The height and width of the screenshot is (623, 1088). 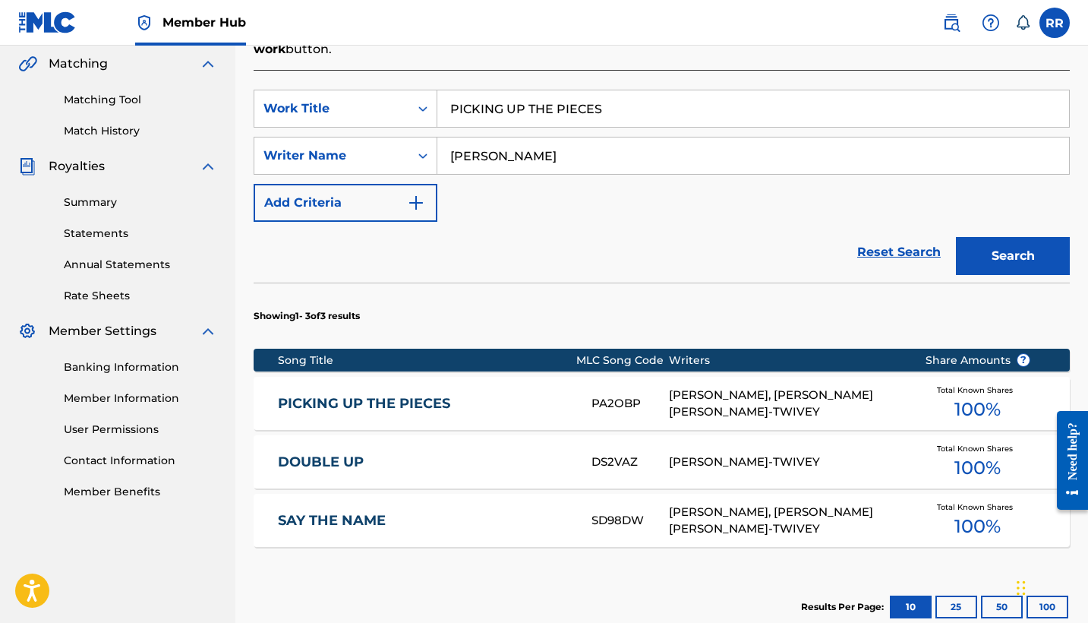 What do you see at coordinates (332, 109) in the screenshot?
I see `div: Work Title` at bounding box center [332, 109].